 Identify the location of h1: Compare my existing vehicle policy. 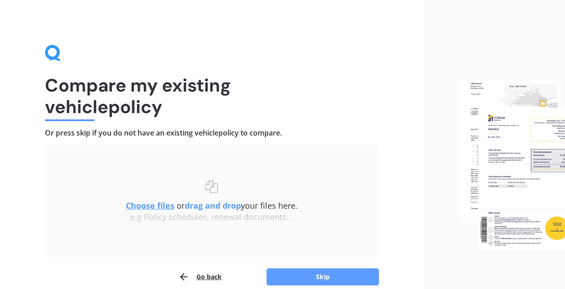
(212, 96).